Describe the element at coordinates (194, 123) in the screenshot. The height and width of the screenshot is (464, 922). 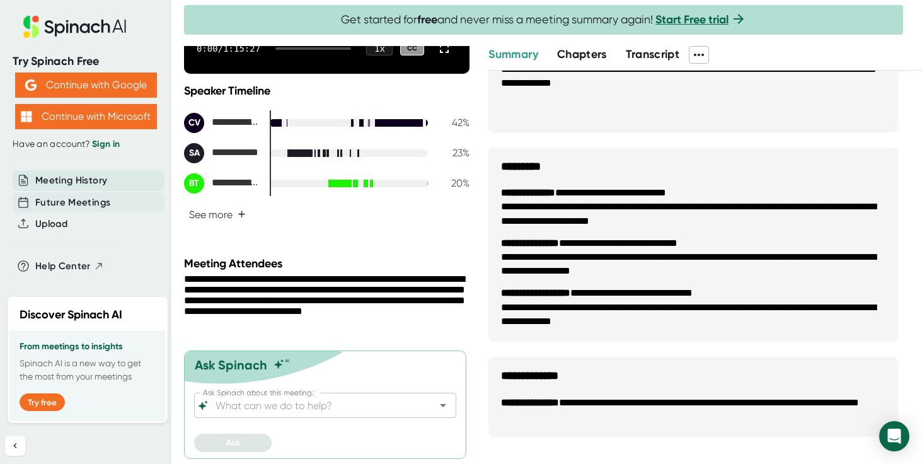
I see `div: CV` at that location.